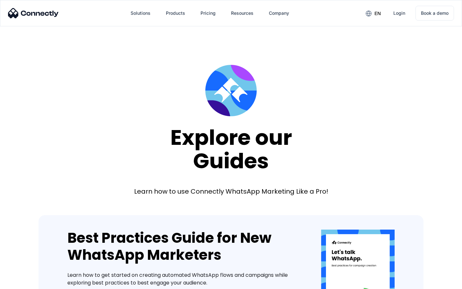 Image resolution: width=462 pixels, height=289 pixels. What do you see at coordinates (208, 13) in the screenshot?
I see `a: Pricing` at bounding box center [208, 13].